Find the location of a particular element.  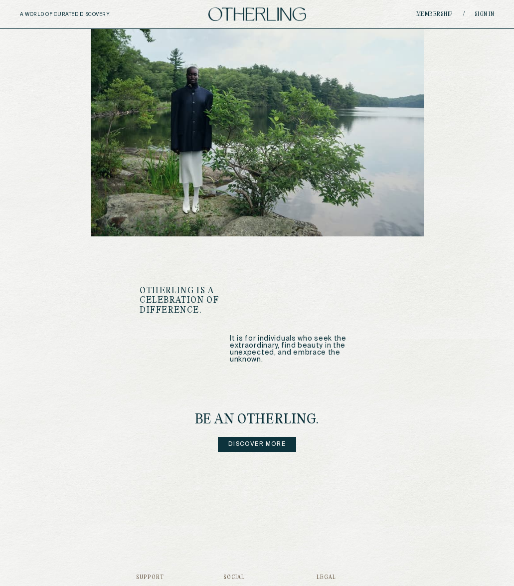

h1: OTHERLING IS A CELEBRATION OF DIFFERENCE. is located at coordinates (206, 301).